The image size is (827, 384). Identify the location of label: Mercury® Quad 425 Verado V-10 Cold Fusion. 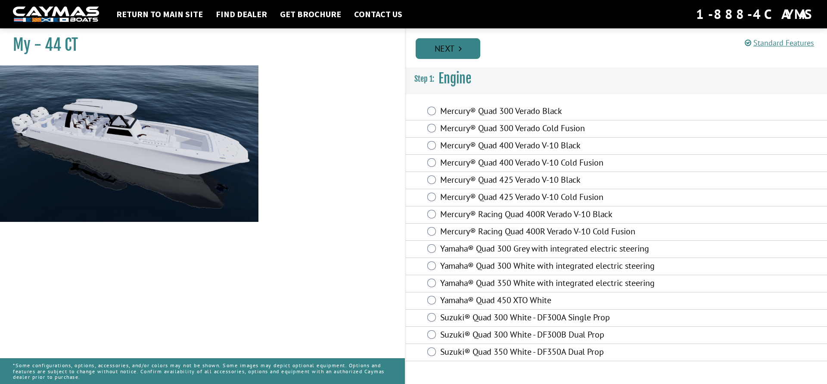
(556, 198).